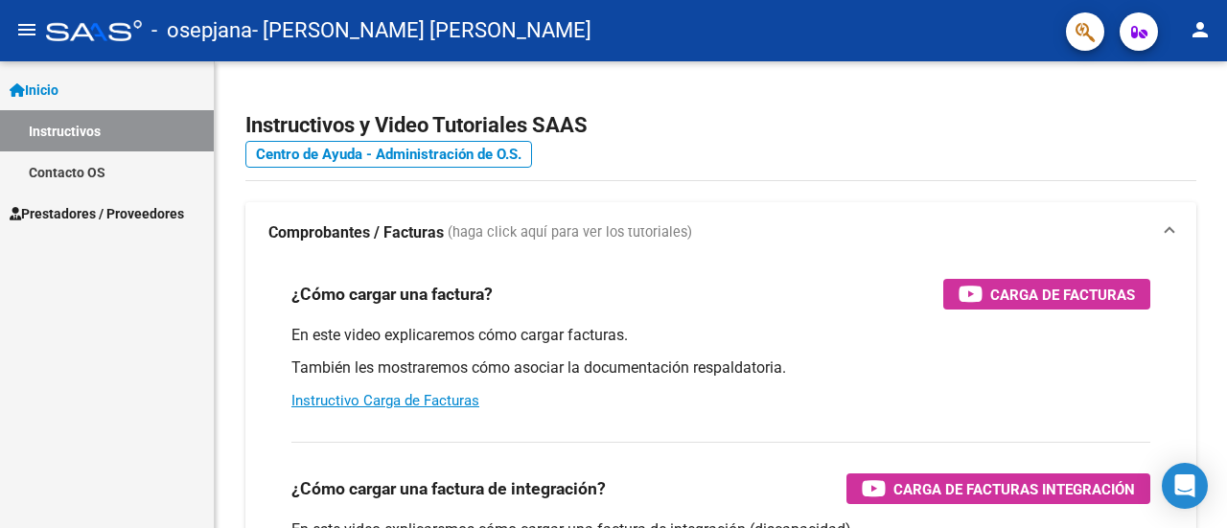  Describe the element at coordinates (721, 233) in the screenshot. I see `mat-expansion-panel-header: Comprobantes / Facturas (haga click aquí para ver los tutoriales)` at that location.